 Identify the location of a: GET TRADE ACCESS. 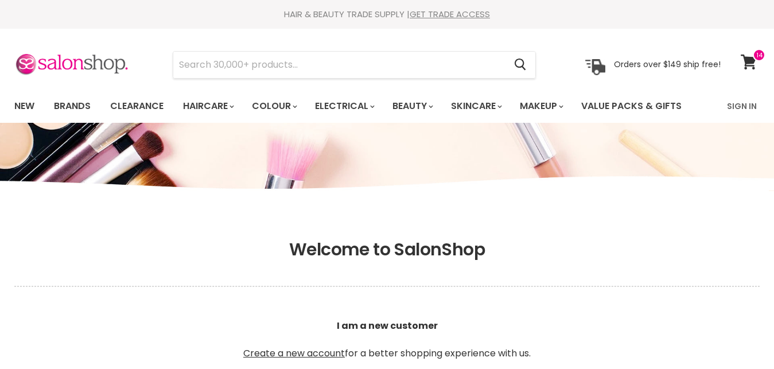
(450, 14).